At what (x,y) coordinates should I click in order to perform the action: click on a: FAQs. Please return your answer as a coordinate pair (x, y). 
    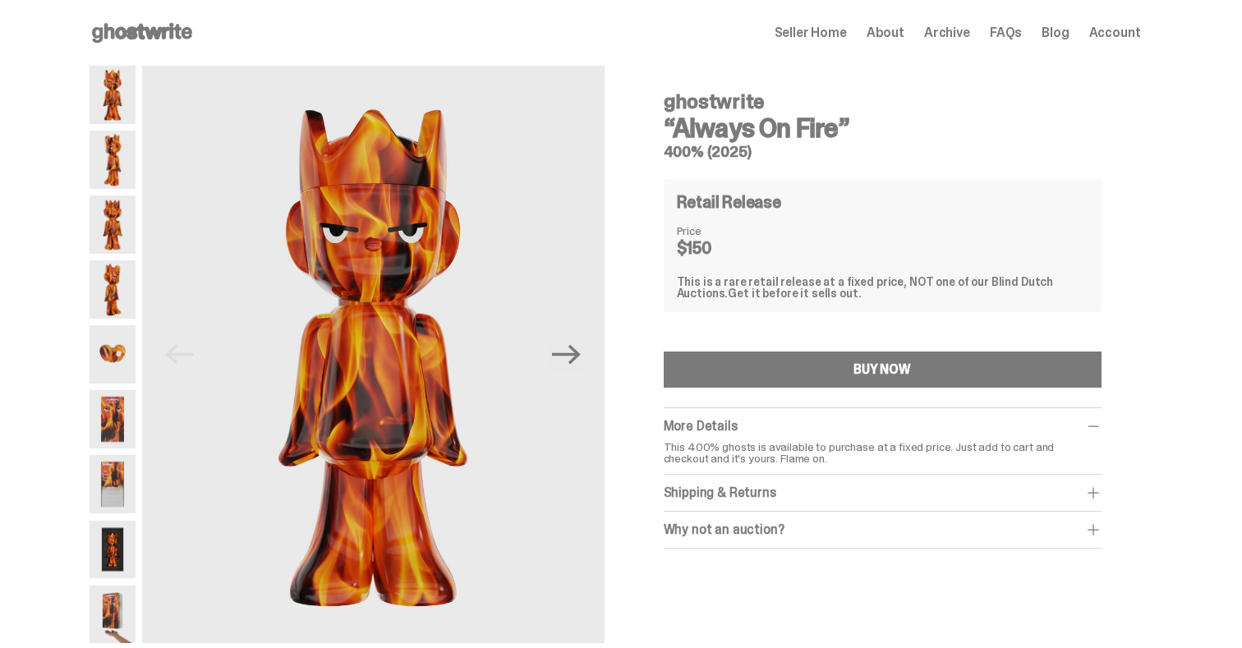
    Looking at the image, I should click on (1006, 33).